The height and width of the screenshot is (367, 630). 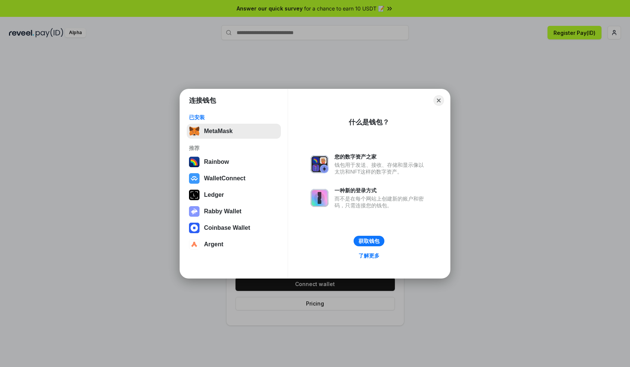 What do you see at coordinates (369, 256) in the screenshot?
I see `a: 了解更多` at bounding box center [369, 256].